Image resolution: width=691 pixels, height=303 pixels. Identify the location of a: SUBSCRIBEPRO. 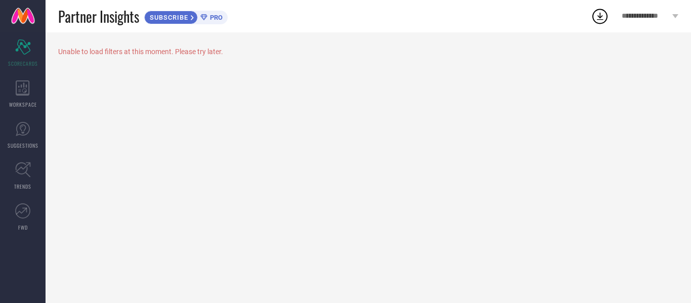
(186, 16).